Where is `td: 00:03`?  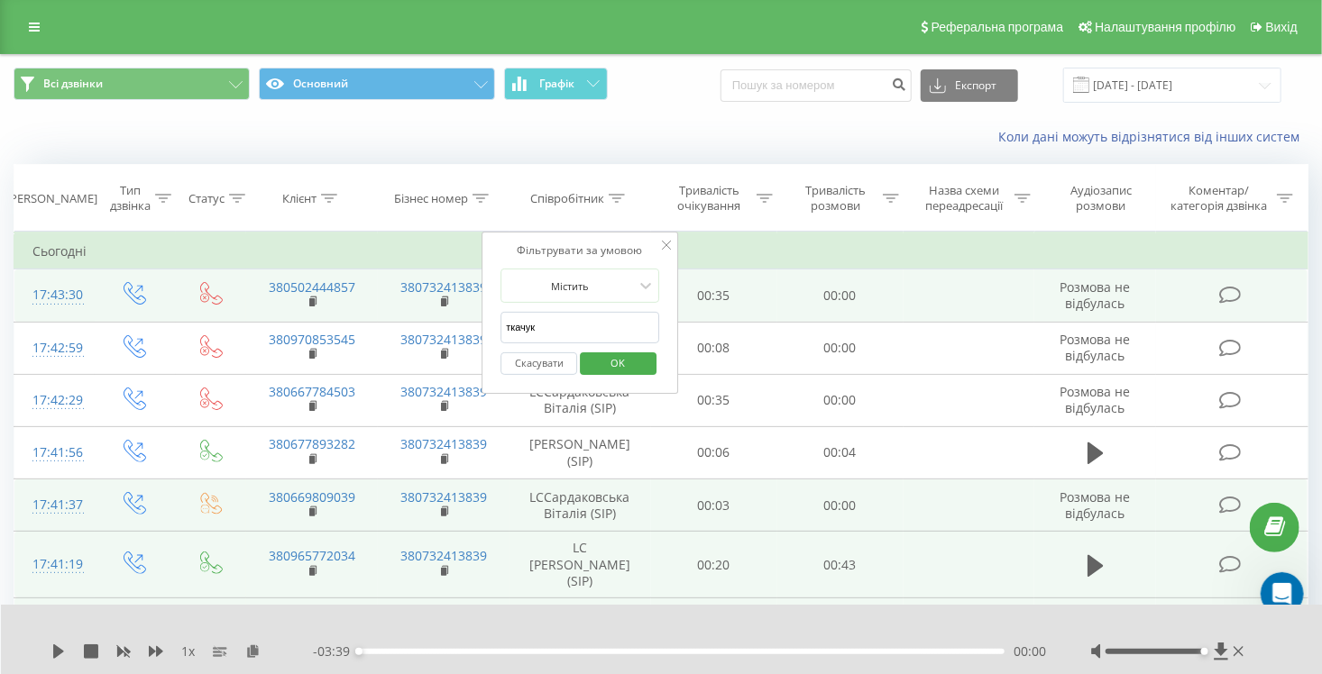
td: 00:03 is located at coordinates (714, 506).